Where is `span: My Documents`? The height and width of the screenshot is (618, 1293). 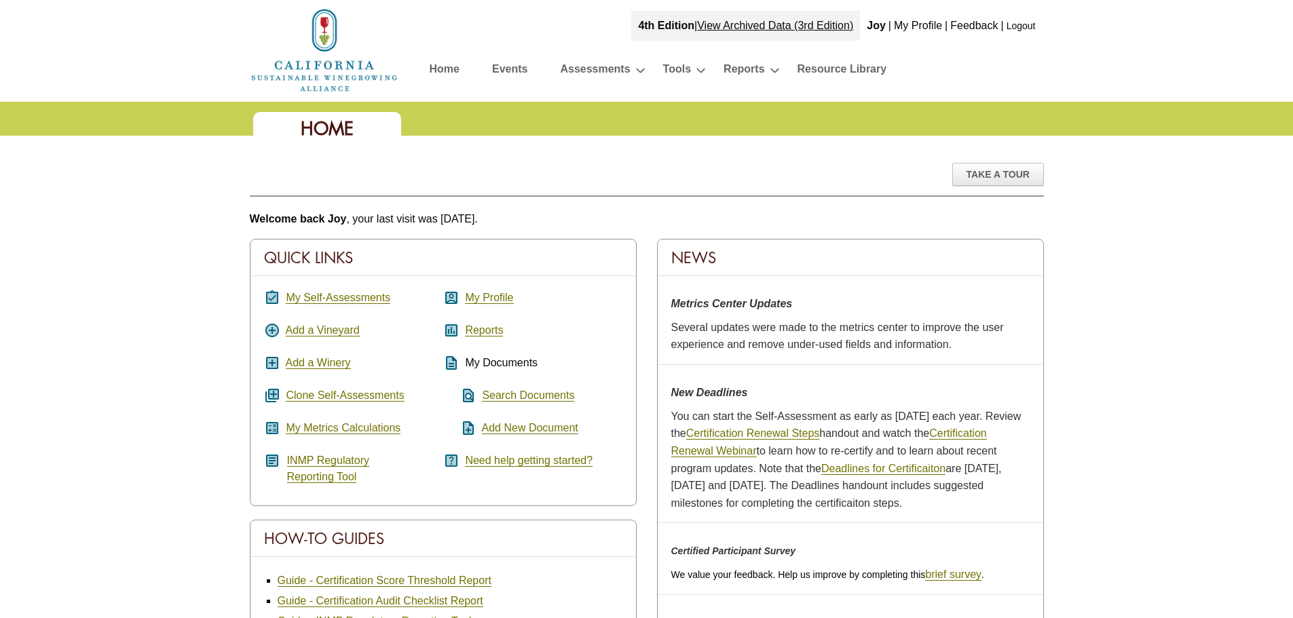 span: My Documents is located at coordinates (501, 362).